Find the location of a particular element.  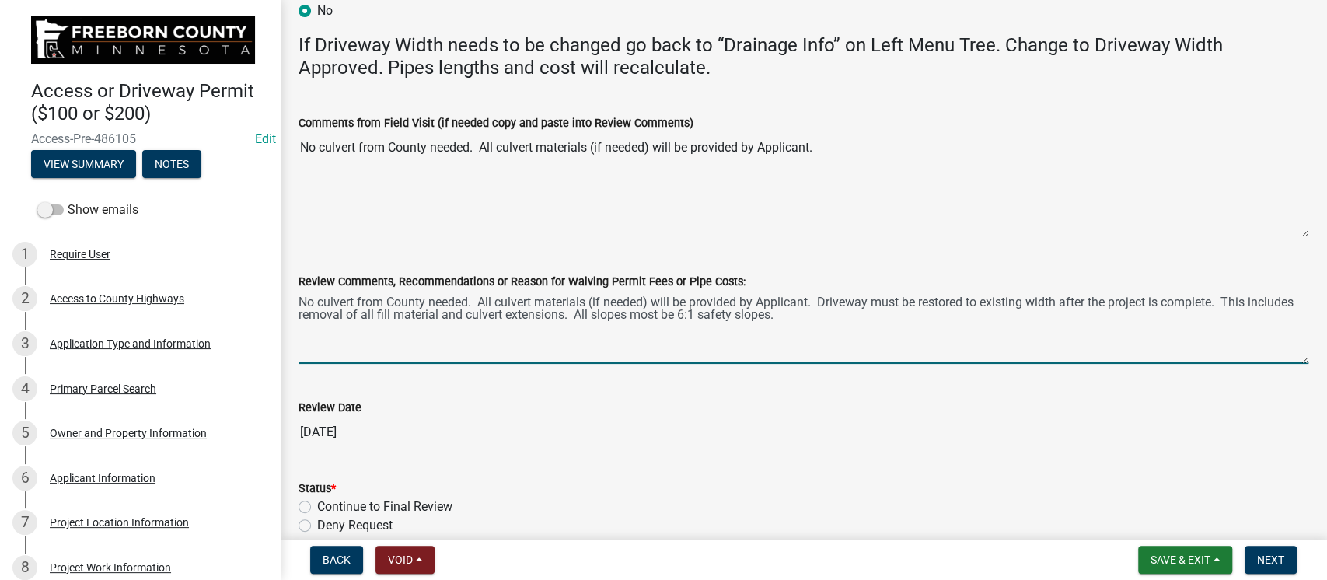

span: Save & Exit is located at coordinates (1180, 560).